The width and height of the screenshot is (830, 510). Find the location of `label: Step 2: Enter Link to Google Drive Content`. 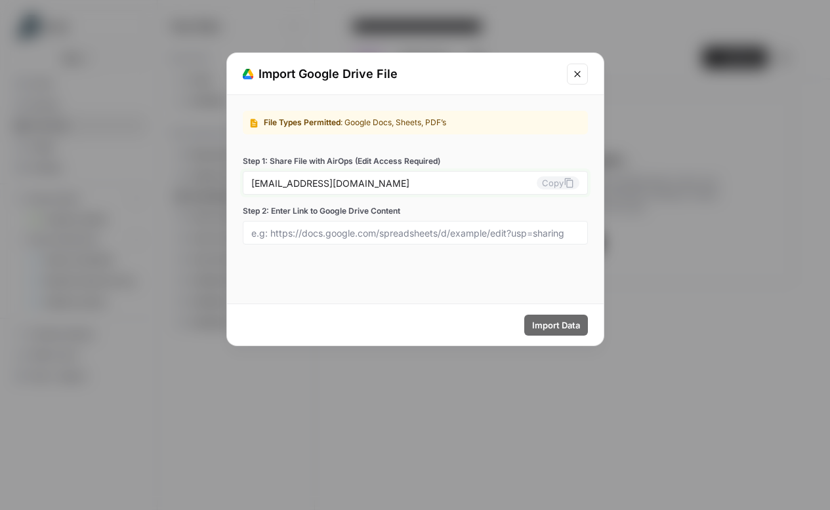

label: Step 2: Enter Link to Google Drive Content is located at coordinates (415, 211).